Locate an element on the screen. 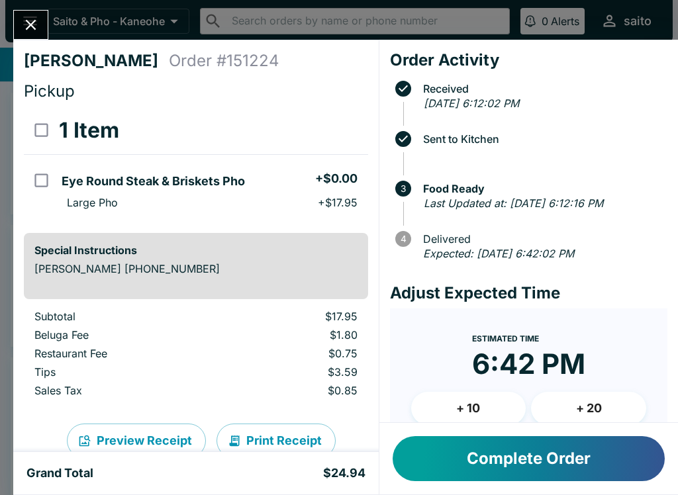  span: Food Ready is located at coordinates (542, 189).